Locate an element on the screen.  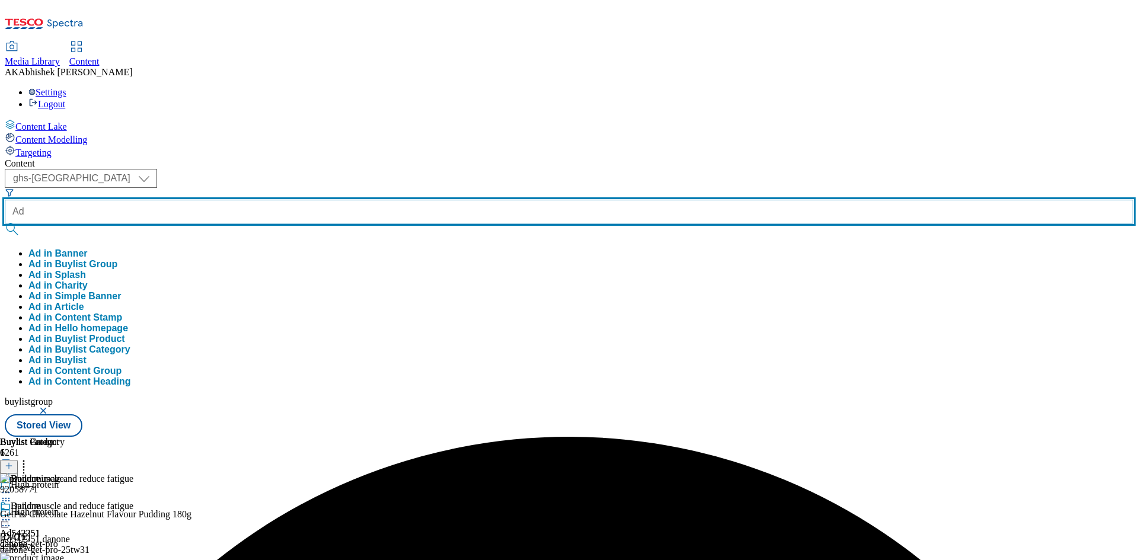
a: Content Lake is located at coordinates (569, 126).